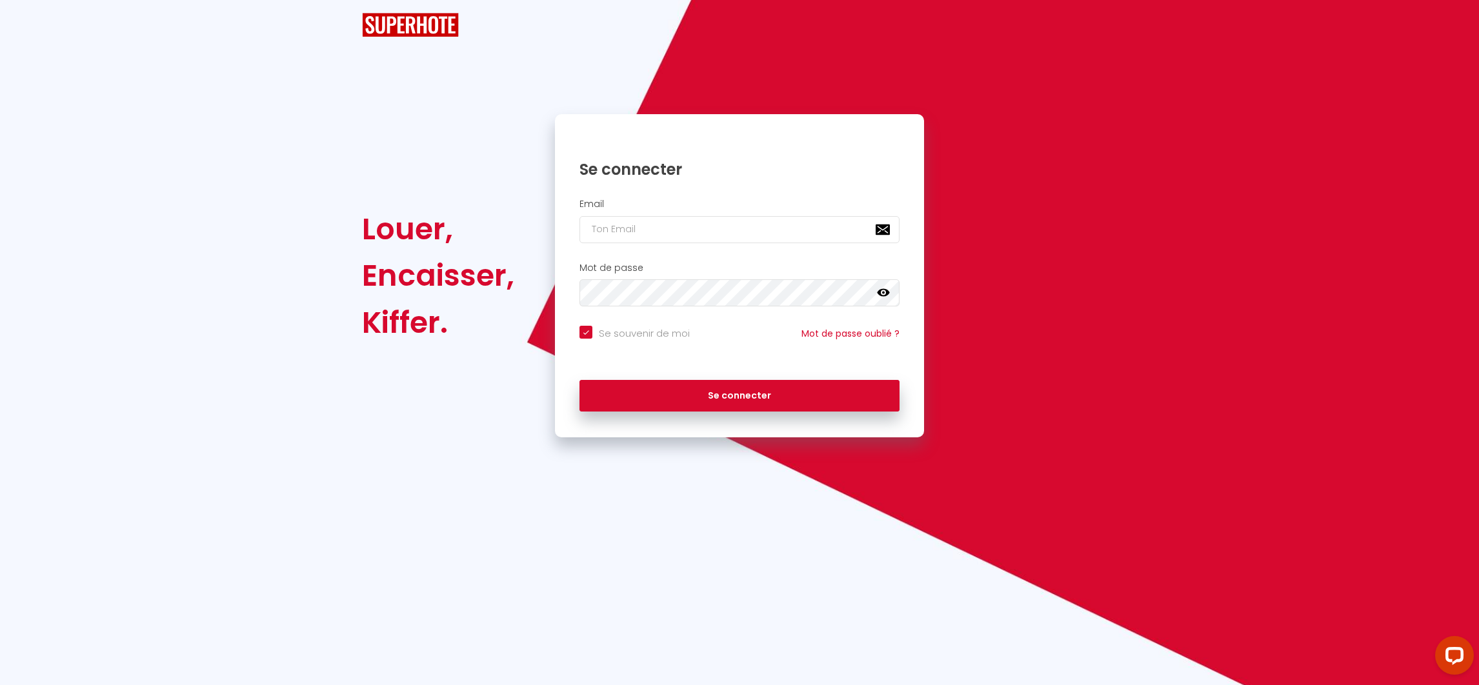 The image size is (1479, 685). What do you see at coordinates (438, 323) in the screenshot?
I see `div: Kiffer.` at bounding box center [438, 323].